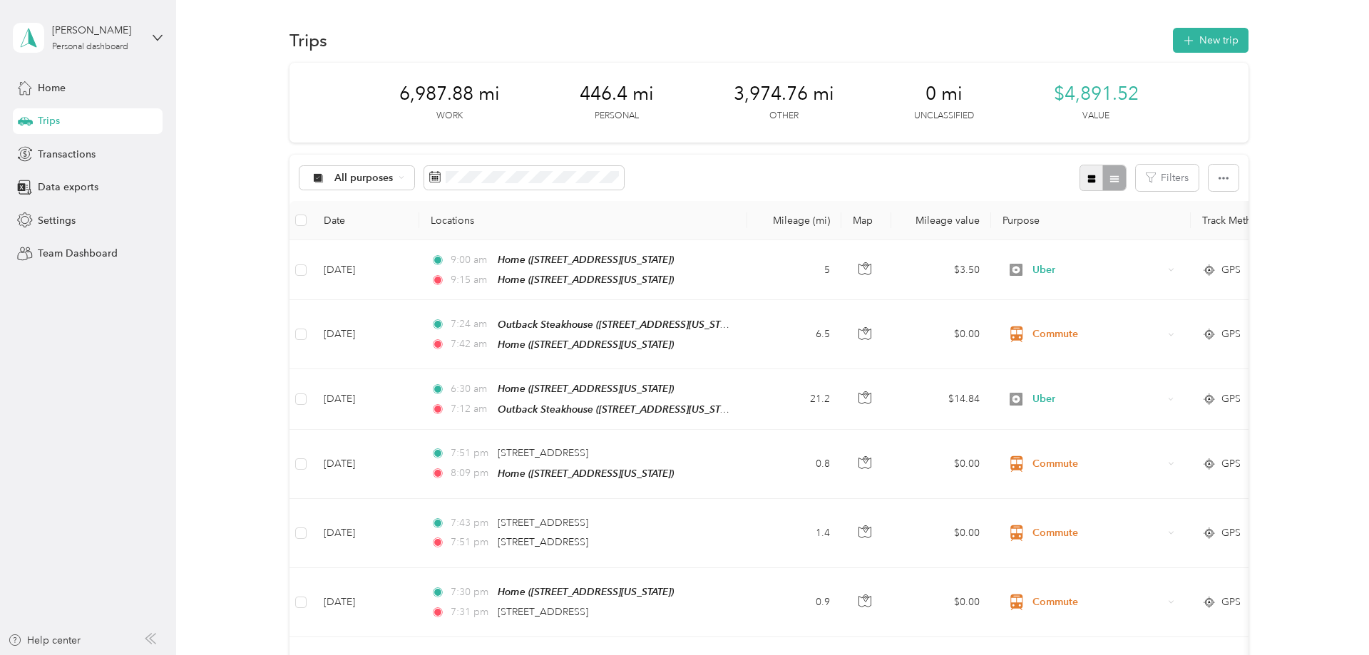 The width and height of the screenshot is (1369, 655). I want to click on span: Trips, so click(48, 121).